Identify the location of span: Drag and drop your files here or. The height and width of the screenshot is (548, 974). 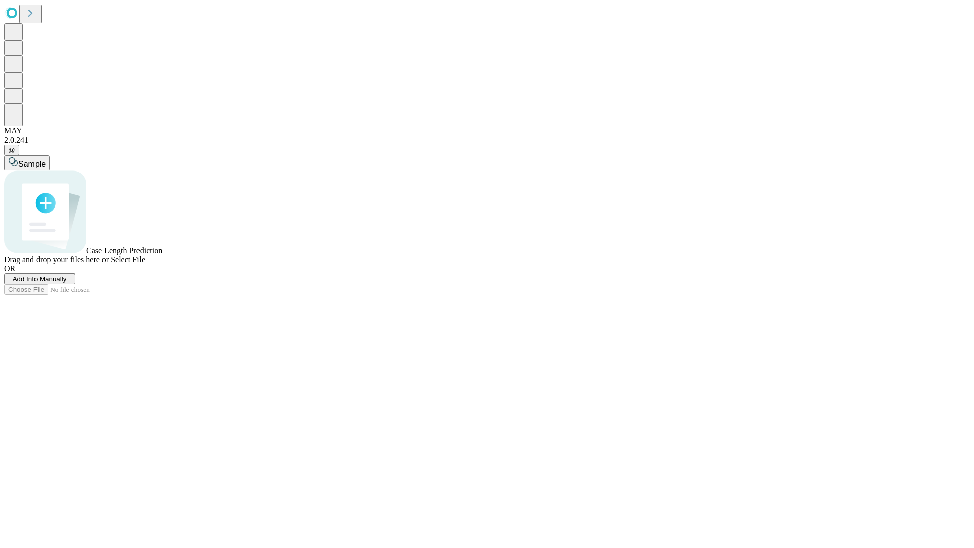
(56, 259).